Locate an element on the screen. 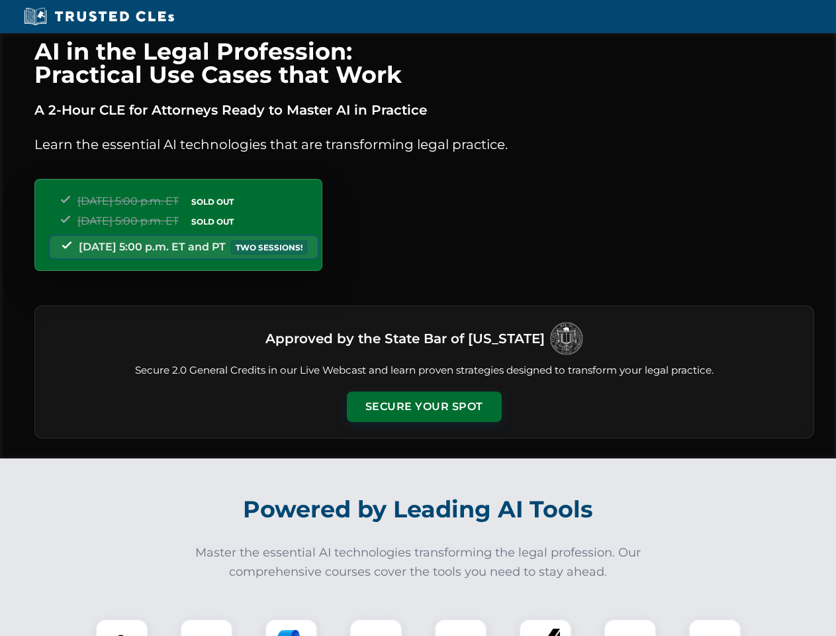  img: Trusted CLEs is located at coordinates (99, 17).